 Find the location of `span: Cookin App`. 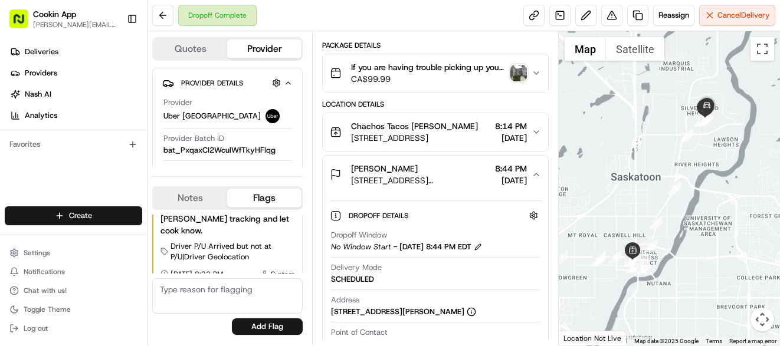

span: Cookin App is located at coordinates (54, 14).